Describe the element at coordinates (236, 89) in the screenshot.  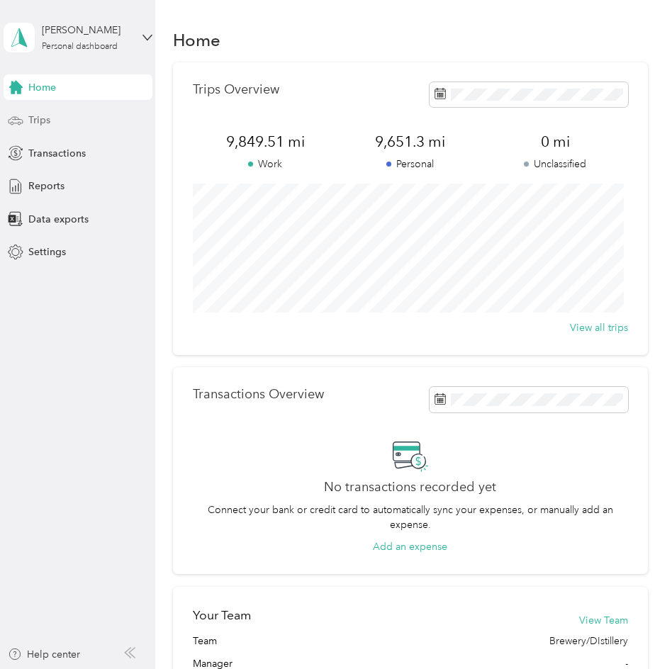
I see `p: Trips Overview` at that location.